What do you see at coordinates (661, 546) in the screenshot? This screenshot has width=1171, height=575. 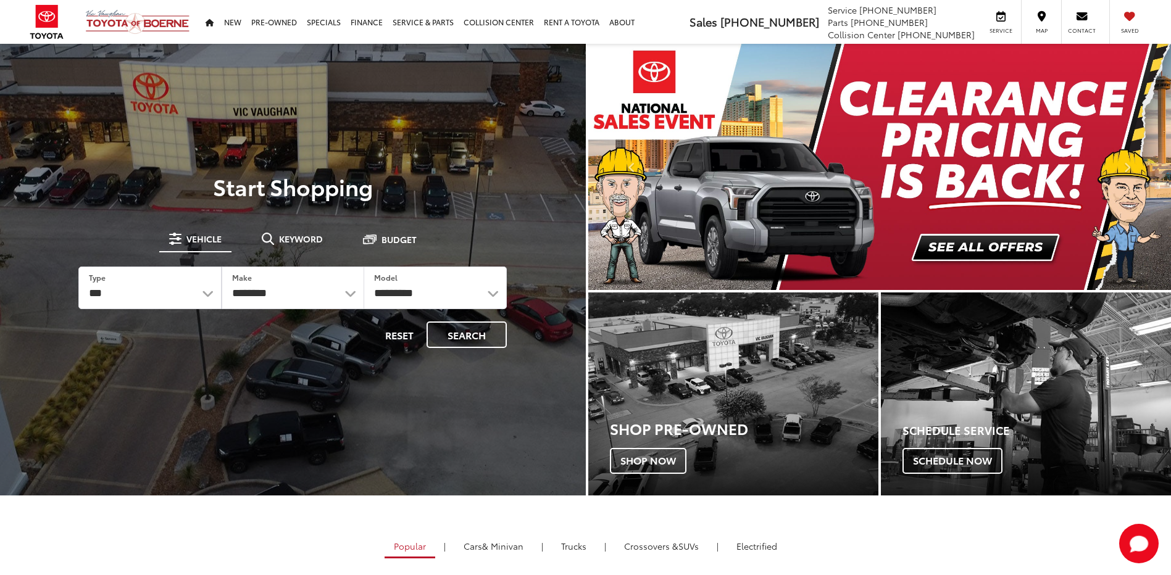 I see `a: SUVs` at bounding box center [661, 546].